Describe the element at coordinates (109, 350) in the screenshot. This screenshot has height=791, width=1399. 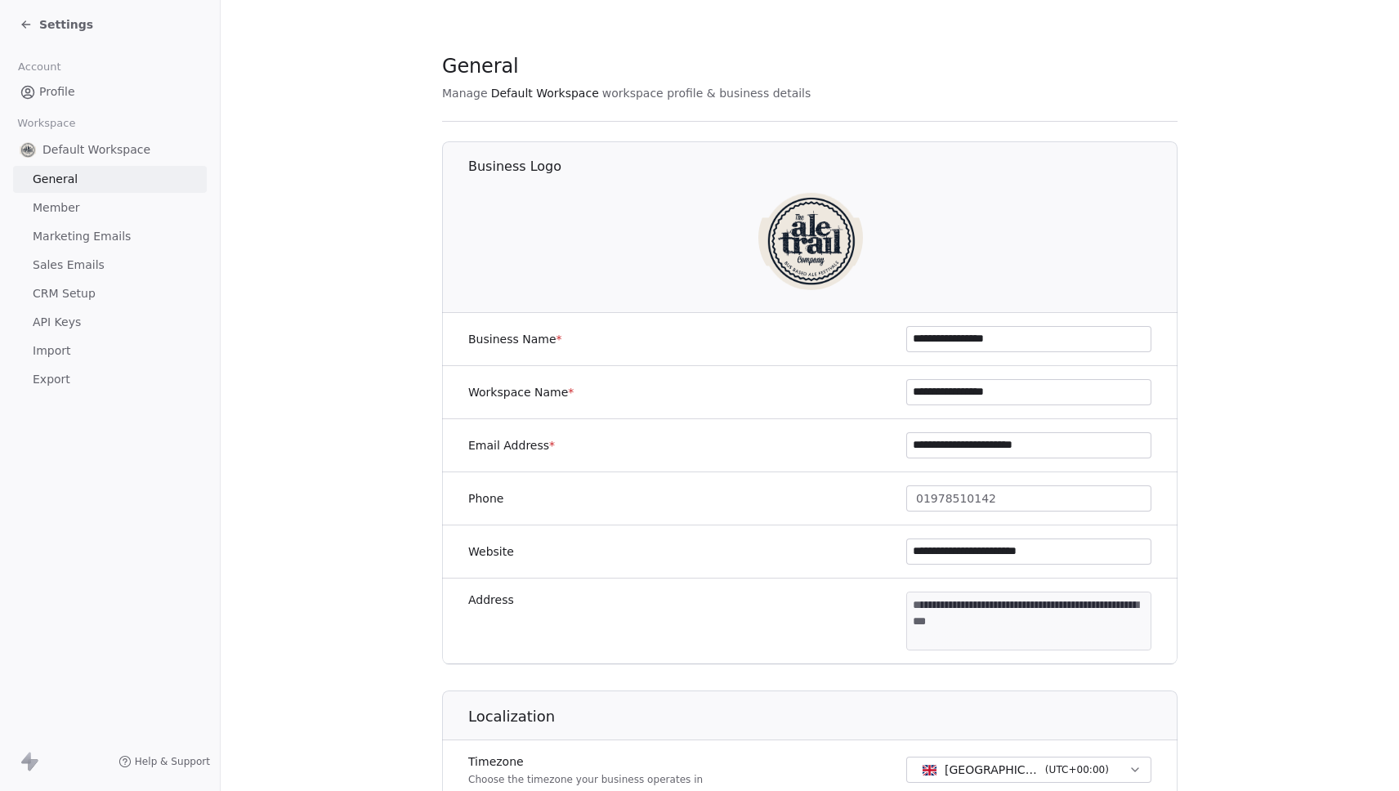
I see `a: Import` at that location.